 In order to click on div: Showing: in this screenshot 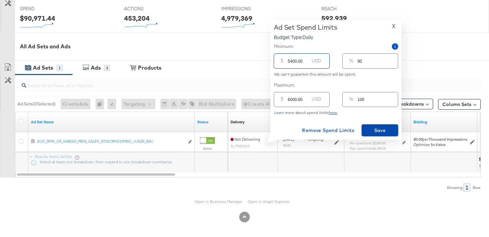, I will do `click(455, 187)`.